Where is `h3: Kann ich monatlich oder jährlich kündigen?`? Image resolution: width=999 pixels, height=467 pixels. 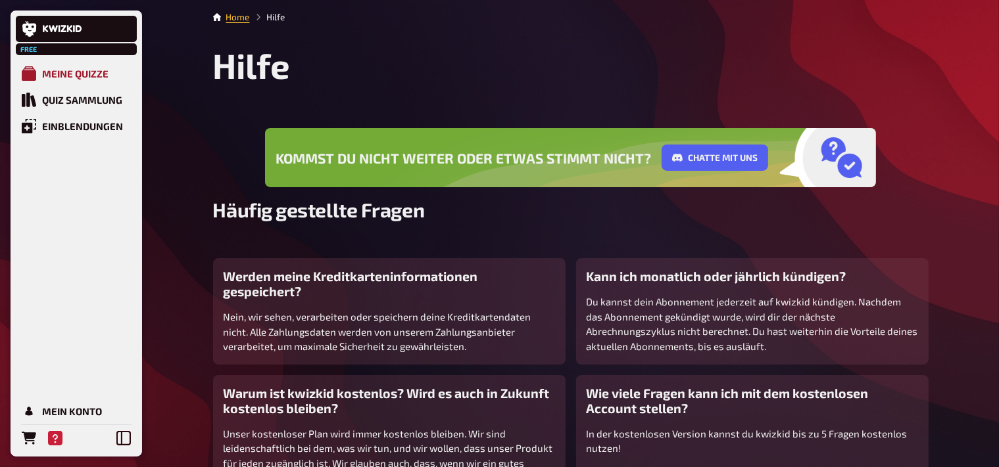
h3: Kann ich monatlich oder jährlich kündigen? is located at coordinates (752, 276).